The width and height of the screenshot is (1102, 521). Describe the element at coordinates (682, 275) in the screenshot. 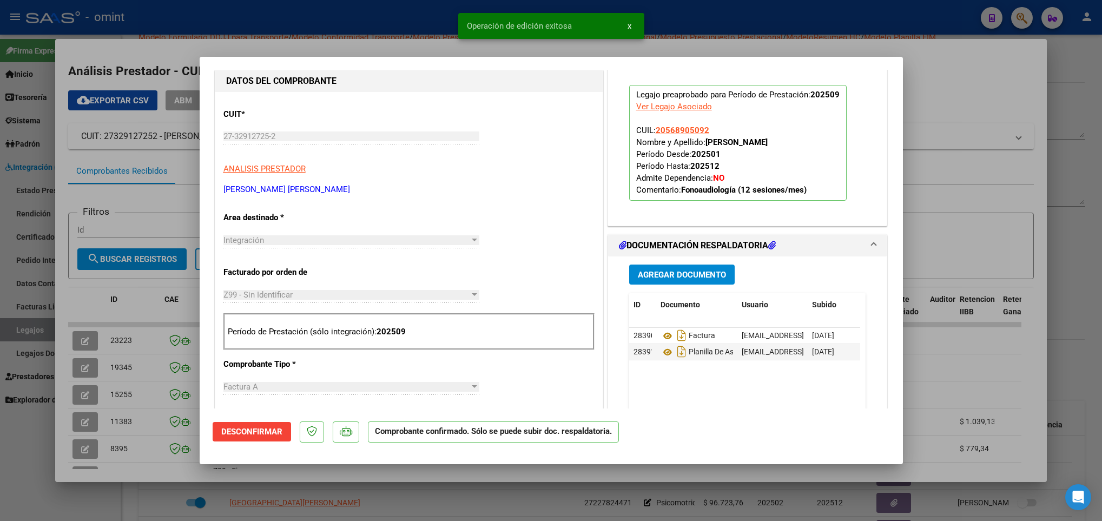

I see `span: Agregar Documento` at that location.